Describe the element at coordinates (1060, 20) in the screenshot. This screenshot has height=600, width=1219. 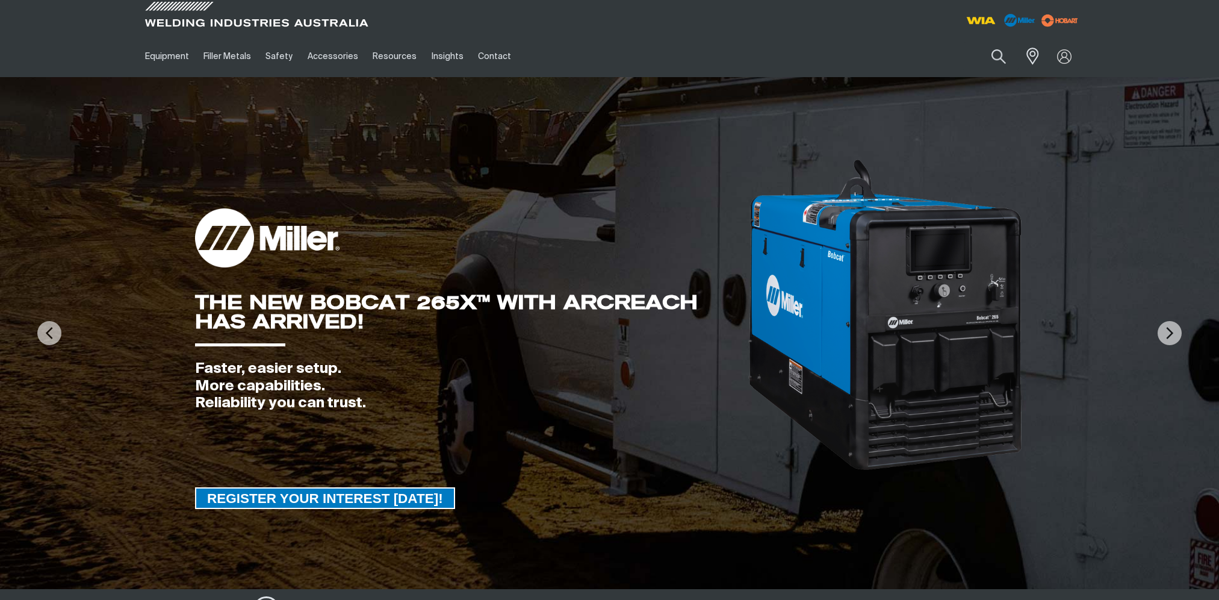
I see `img: miller` at that location.